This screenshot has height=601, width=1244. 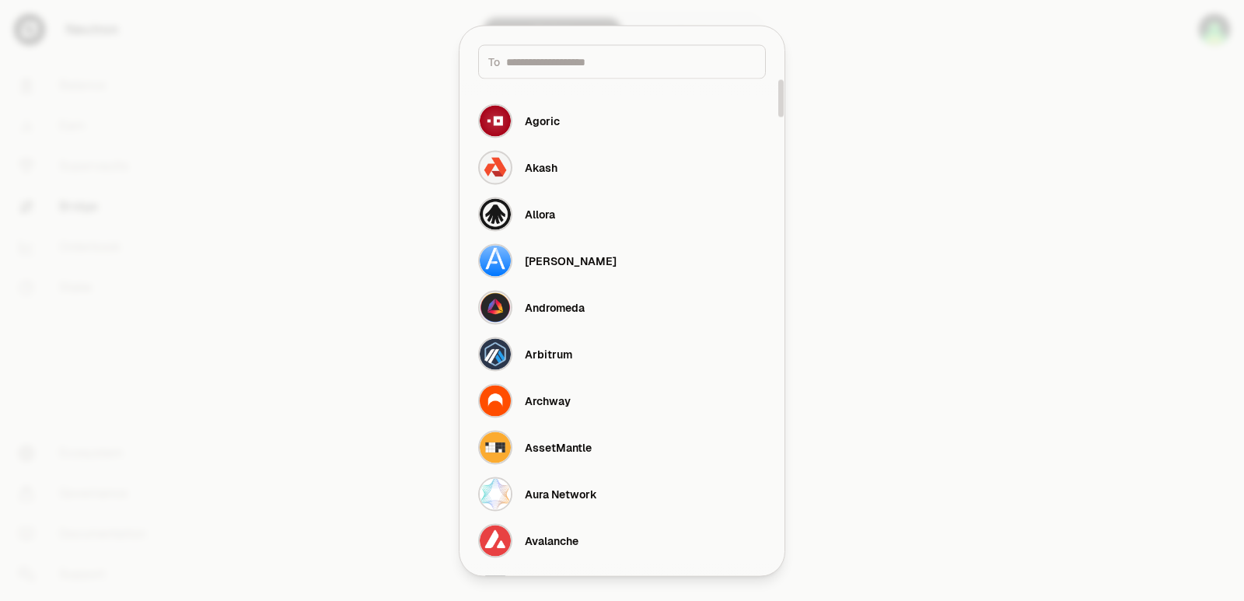 I want to click on span: To, so click(x=494, y=61).